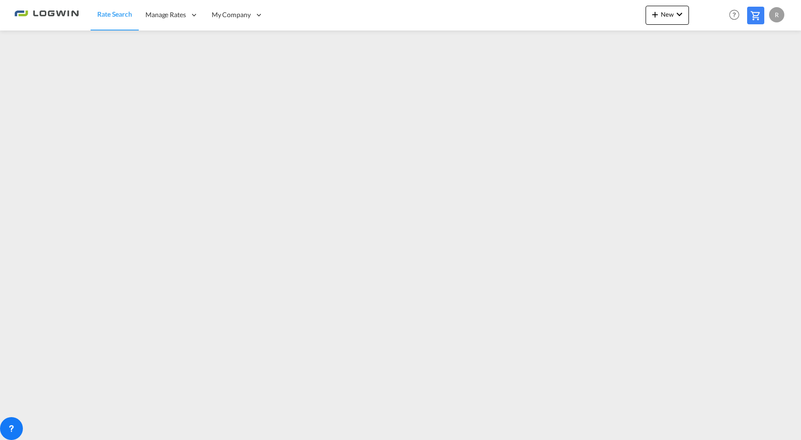 The width and height of the screenshot is (801, 440). Describe the element at coordinates (735, 15) in the screenshot. I see `span: Help` at that location.